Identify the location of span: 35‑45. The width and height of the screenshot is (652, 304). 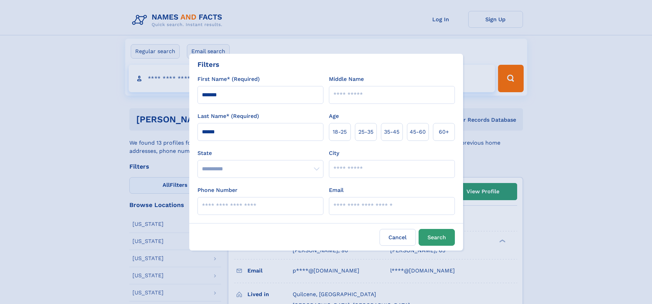
(392, 132).